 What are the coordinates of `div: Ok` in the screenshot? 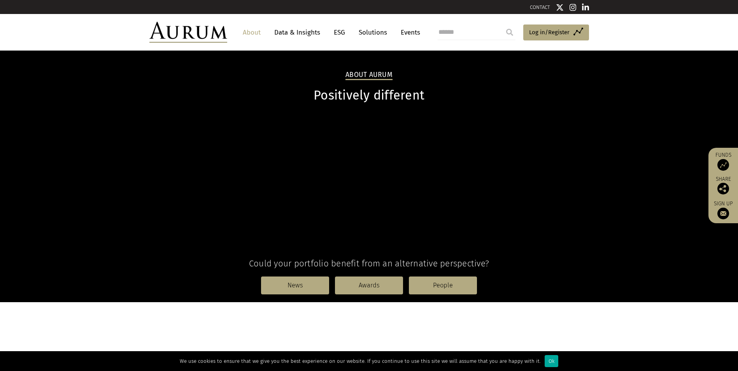 It's located at (551, 361).